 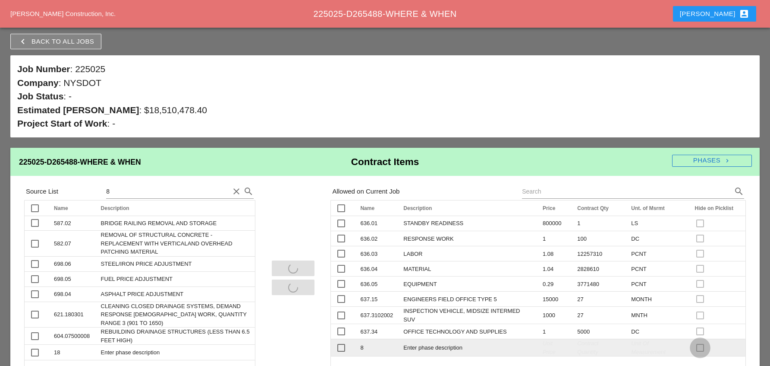 I want to click on td: 637.3102002, so click(x=377, y=315).